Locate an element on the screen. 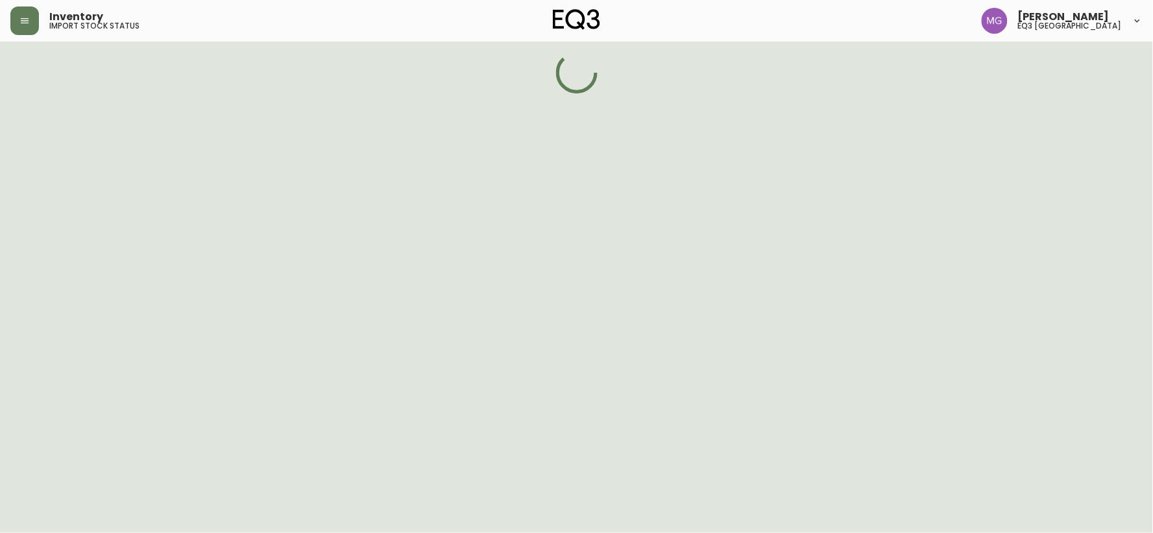 The width and height of the screenshot is (1153, 533). span: Inventory is located at coordinates (76, 17).